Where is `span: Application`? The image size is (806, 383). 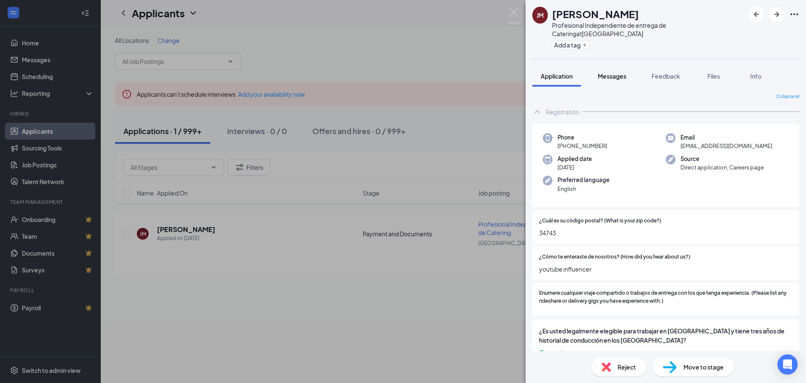
span: Application is located at coordinates (557, 76).